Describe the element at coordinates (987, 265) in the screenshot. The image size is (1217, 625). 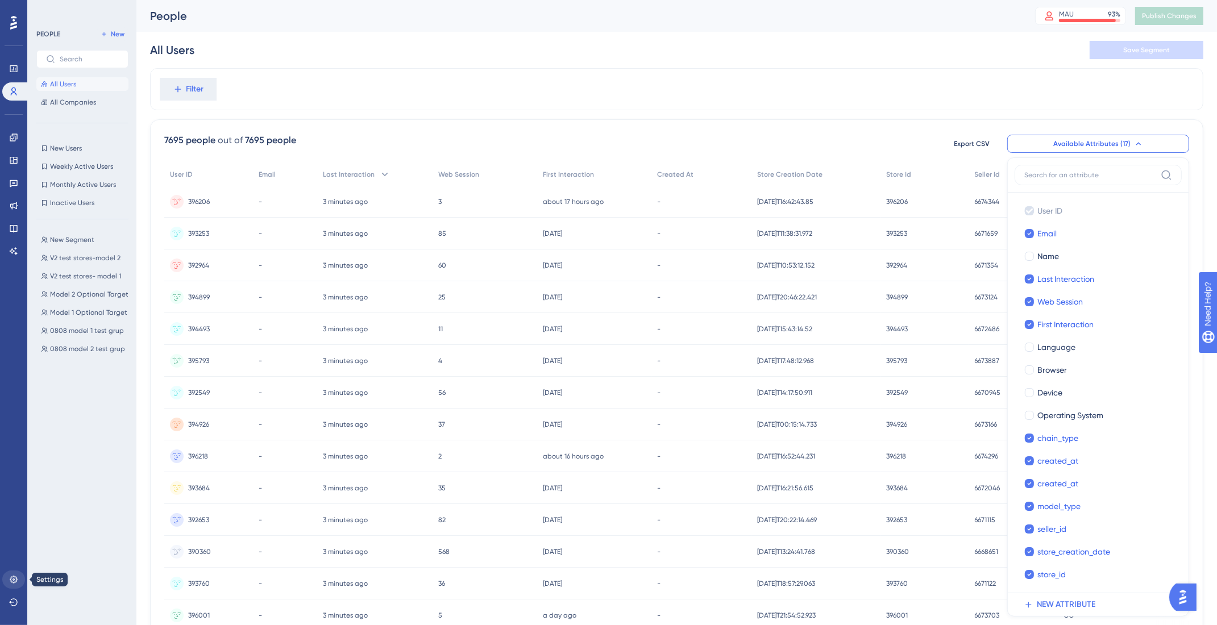
I see `span: 6671354` at that location.